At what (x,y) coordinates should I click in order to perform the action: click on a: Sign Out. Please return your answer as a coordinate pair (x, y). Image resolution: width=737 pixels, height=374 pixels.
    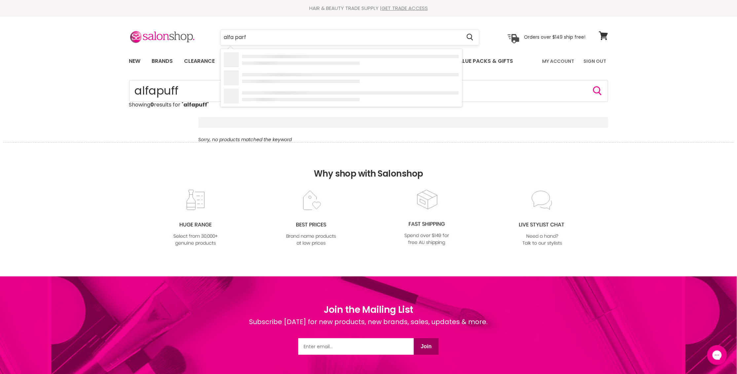
    Looking at the image, I should click on (595, 61).